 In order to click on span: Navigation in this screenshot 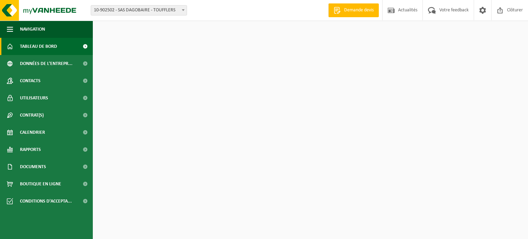, I will do `click(32, 29)`.